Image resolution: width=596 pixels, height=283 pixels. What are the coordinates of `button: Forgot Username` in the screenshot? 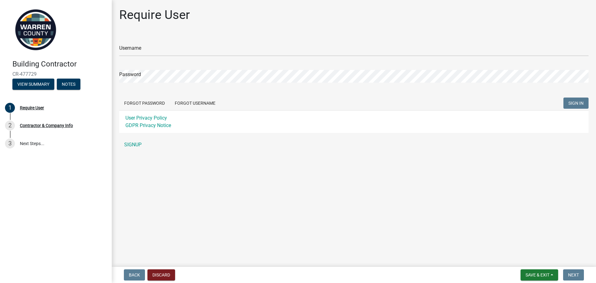 It's located at (195, 103).